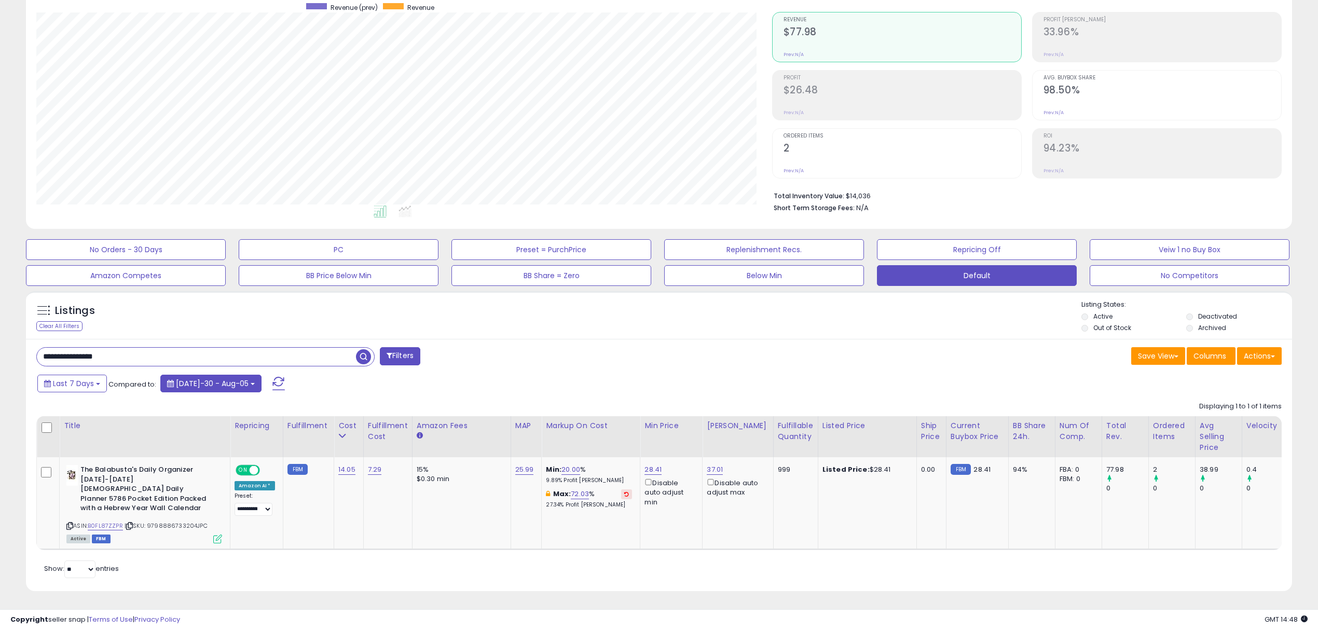 This screenshot has width=1318, height=630. I want to click on div: Amazon Fees, so click(461, 426).